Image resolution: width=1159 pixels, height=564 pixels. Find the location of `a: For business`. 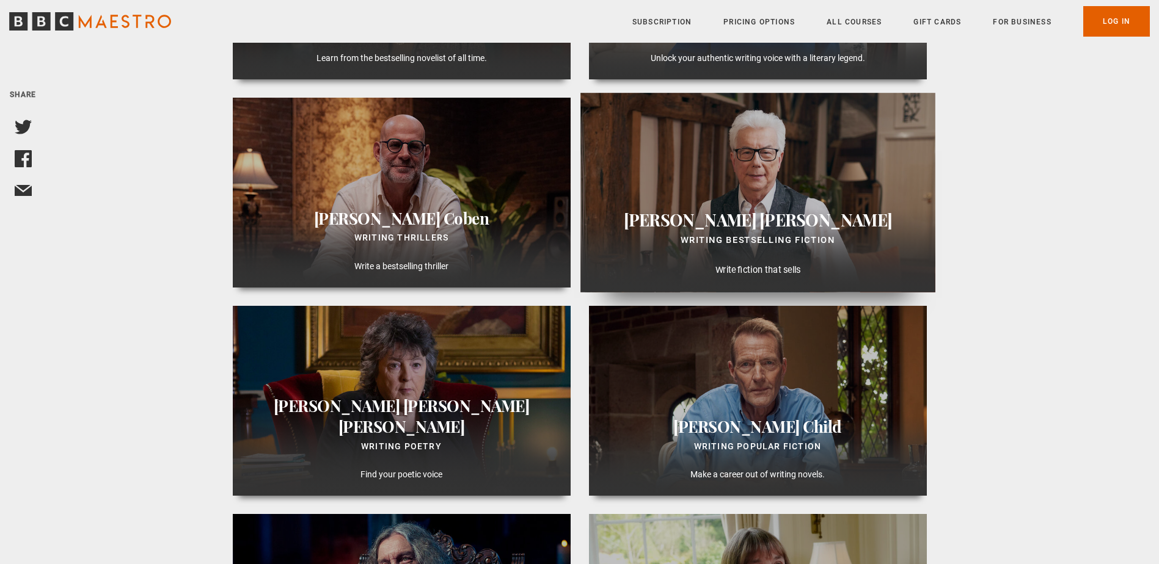

a: For business is located at coordinates (1021, 22).